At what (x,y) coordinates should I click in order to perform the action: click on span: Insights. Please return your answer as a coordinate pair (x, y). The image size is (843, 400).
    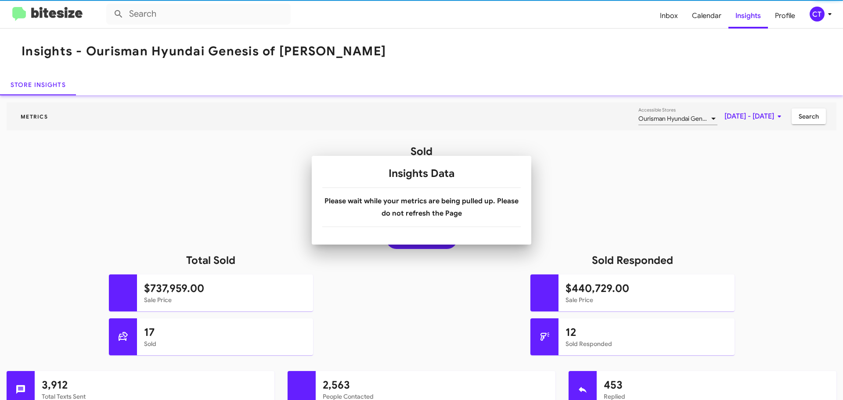
    Looking at the image, I should click on (748, 16).